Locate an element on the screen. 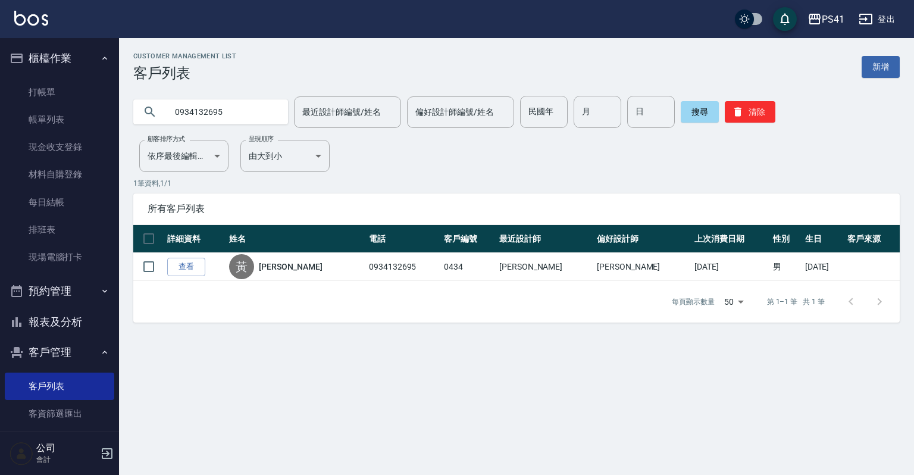 Image resolution: width=914 pixels, height=475 pixels. button: PS41 is located at coordinates (825, 19).